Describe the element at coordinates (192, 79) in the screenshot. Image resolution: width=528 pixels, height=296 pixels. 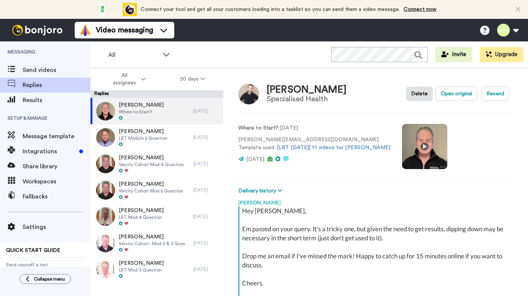
I see `button: 30 days` at that location.